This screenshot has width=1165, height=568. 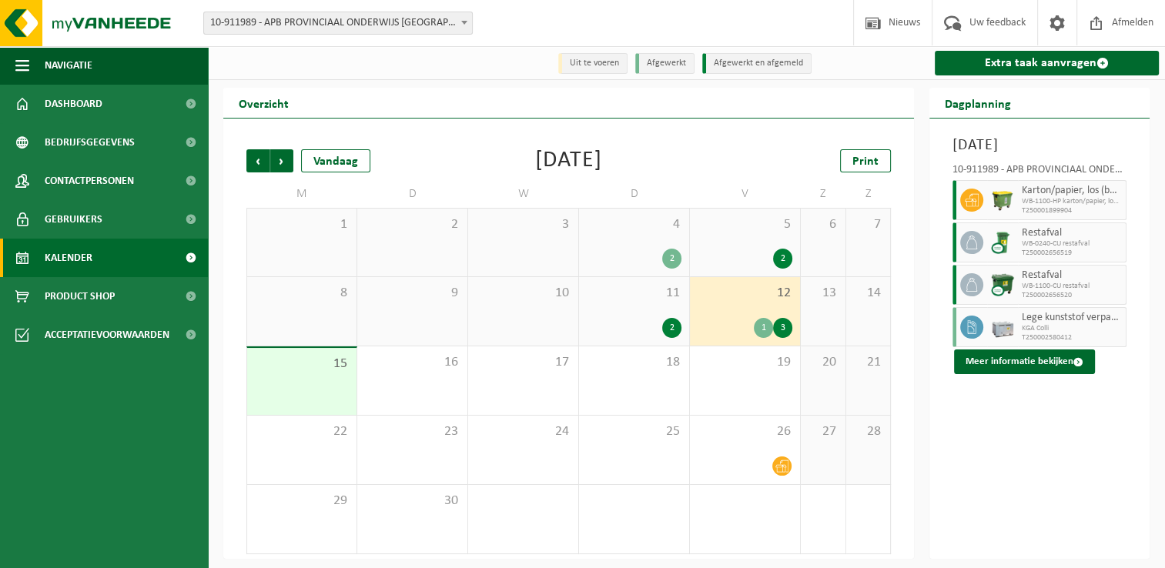 What do you see at coordinates (1024, 362) in the screenshot?
I see `button: Meer informatie bekijken` at bounding box center [1024, 362].